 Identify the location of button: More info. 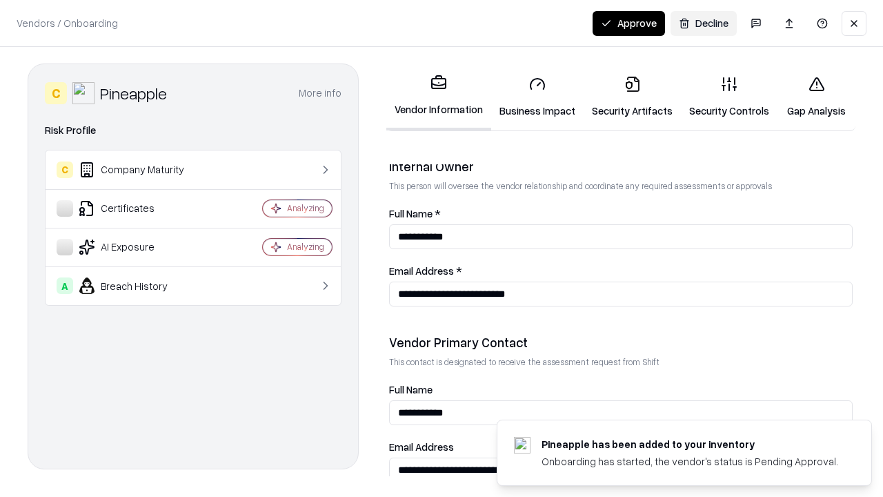
(320, 93).